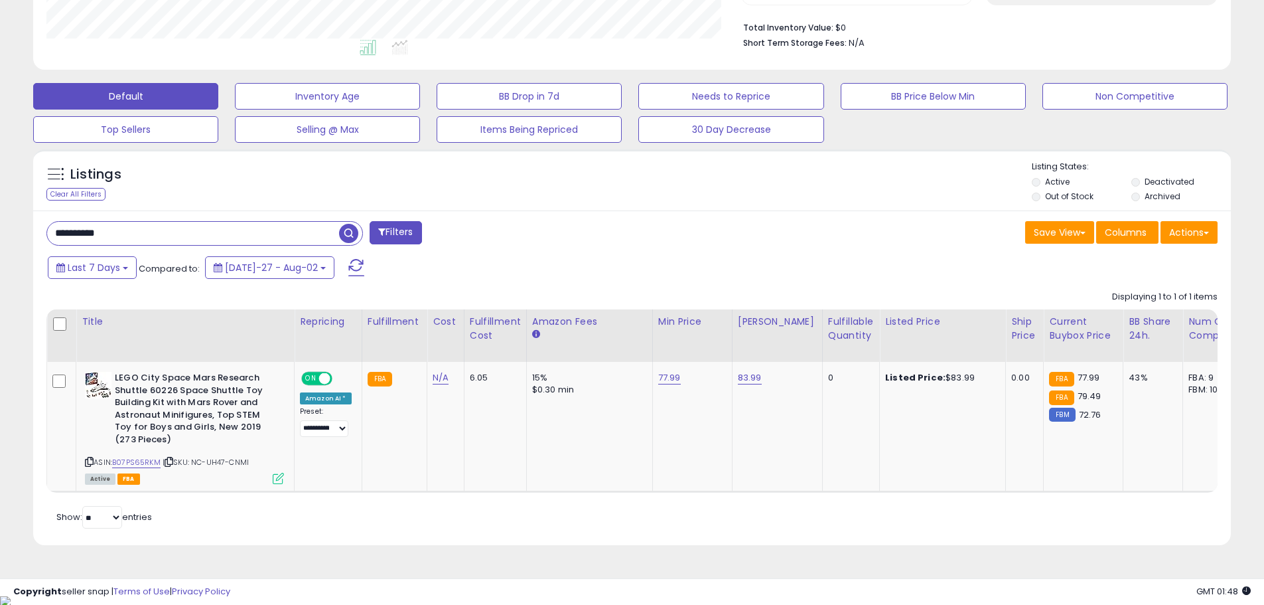  I want to click on button: Selling @ Max, so click(327, 129).